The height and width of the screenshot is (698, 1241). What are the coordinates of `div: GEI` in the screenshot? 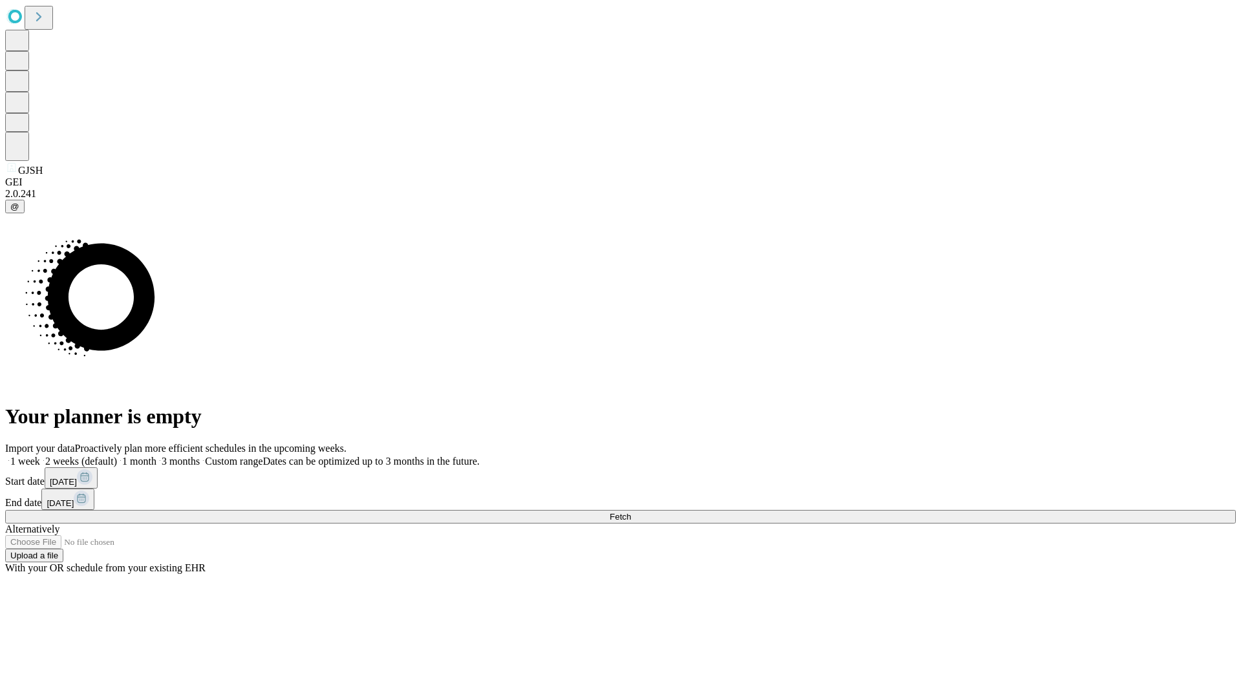 It's located at (620, 182).